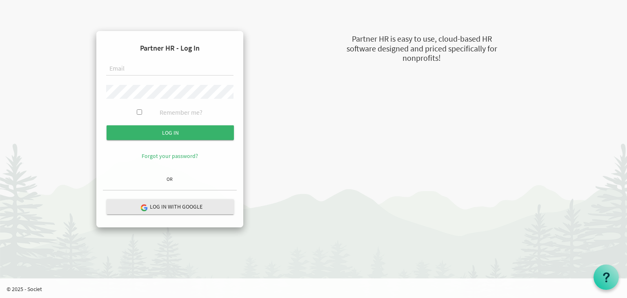  What do you see at coordinates (422, 49) in the screenshot?
I see `div: software designed and priced specifically for` at bounding box center [422, 49].